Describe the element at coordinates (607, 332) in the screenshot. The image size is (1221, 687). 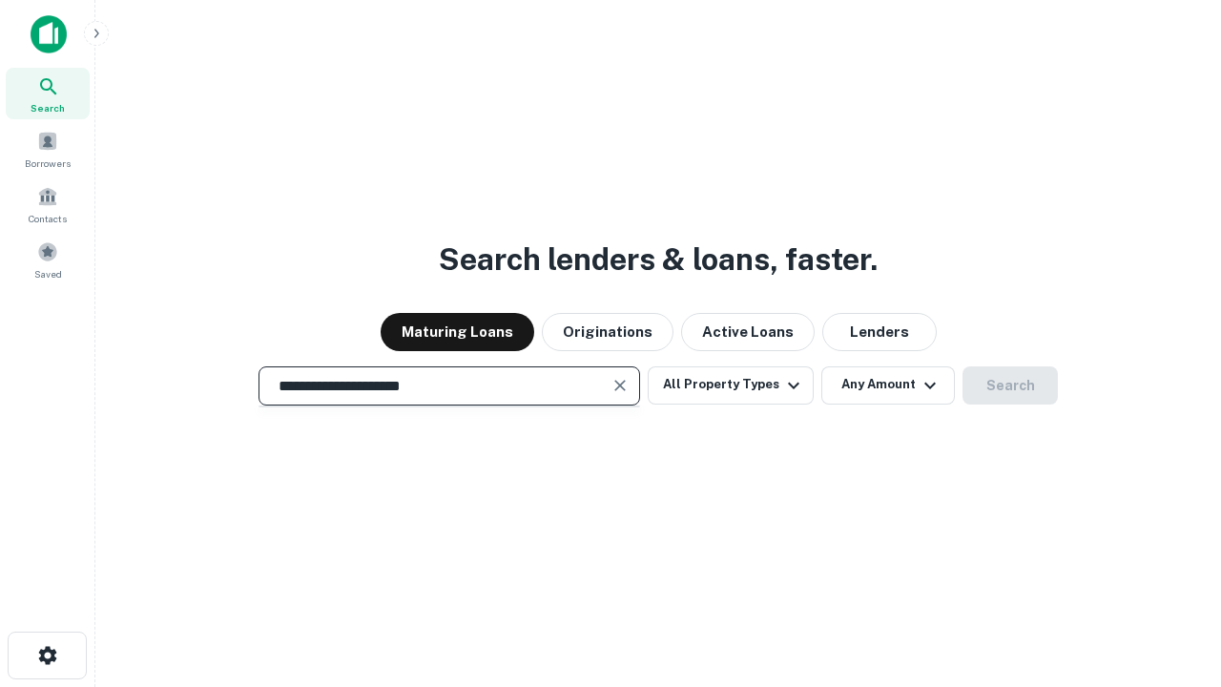
I see `button: Originations` at that location.